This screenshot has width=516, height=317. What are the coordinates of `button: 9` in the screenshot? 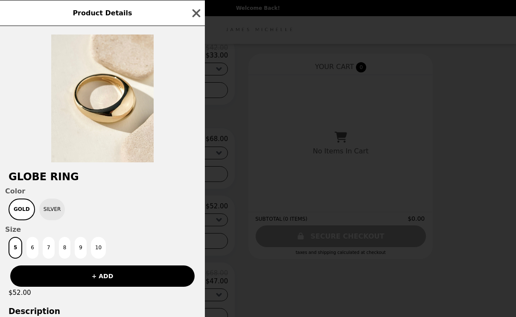 It's located at (81, 248).